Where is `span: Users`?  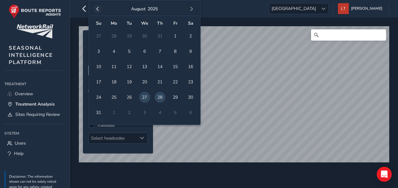 span: Users is located at coordinates (20, 143).